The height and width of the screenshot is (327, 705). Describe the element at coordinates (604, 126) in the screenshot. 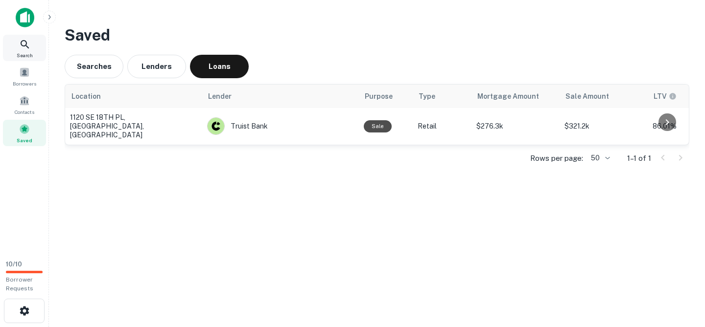

I see `p: $321.2k` at that location.